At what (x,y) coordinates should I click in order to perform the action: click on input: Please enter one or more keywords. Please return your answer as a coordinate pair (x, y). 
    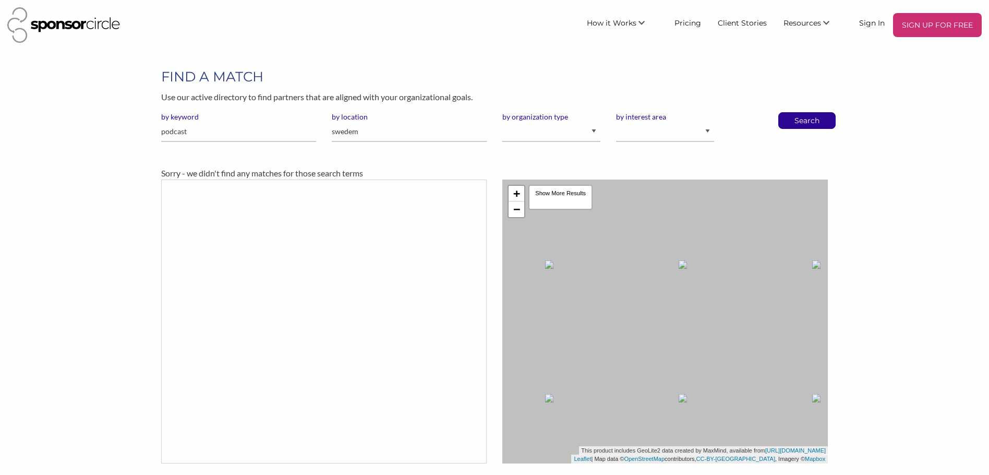
    Looking at the image, I should click on (238, 132).